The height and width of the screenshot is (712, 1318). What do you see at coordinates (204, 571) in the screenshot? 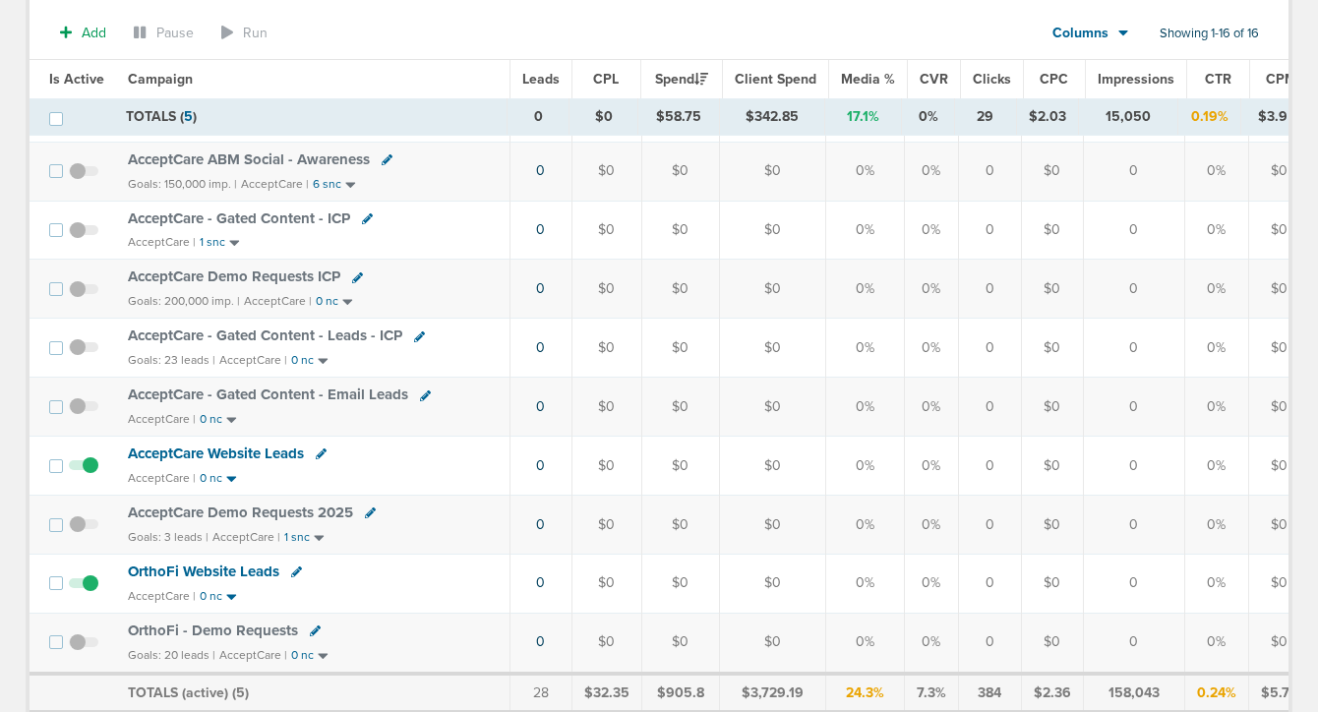
I see `span: OrthoFi Website Leads` at bounding box center [204, 571].